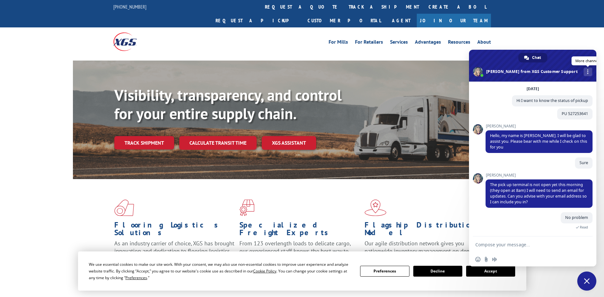  Describe the element at coordinates (228, 104) in the screenshot. I see `b: Visibility, transparency, and control for your entire supply chain.` at that location.